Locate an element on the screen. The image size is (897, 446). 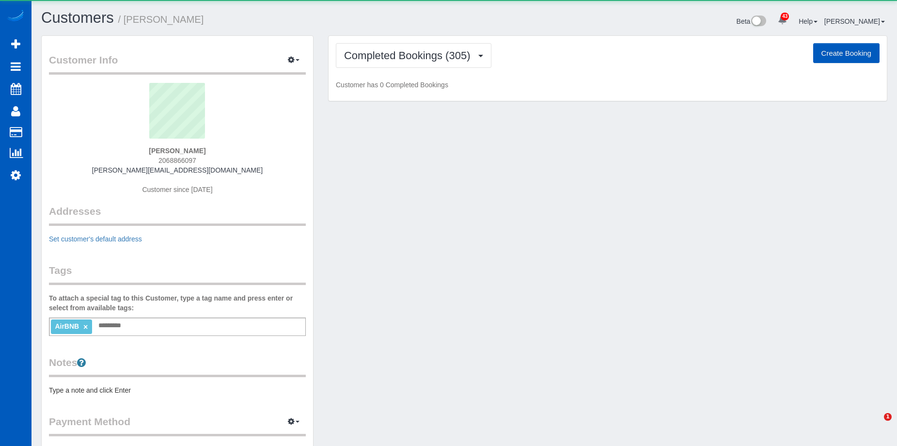
span: 1 is located at coordinates (888, 417).